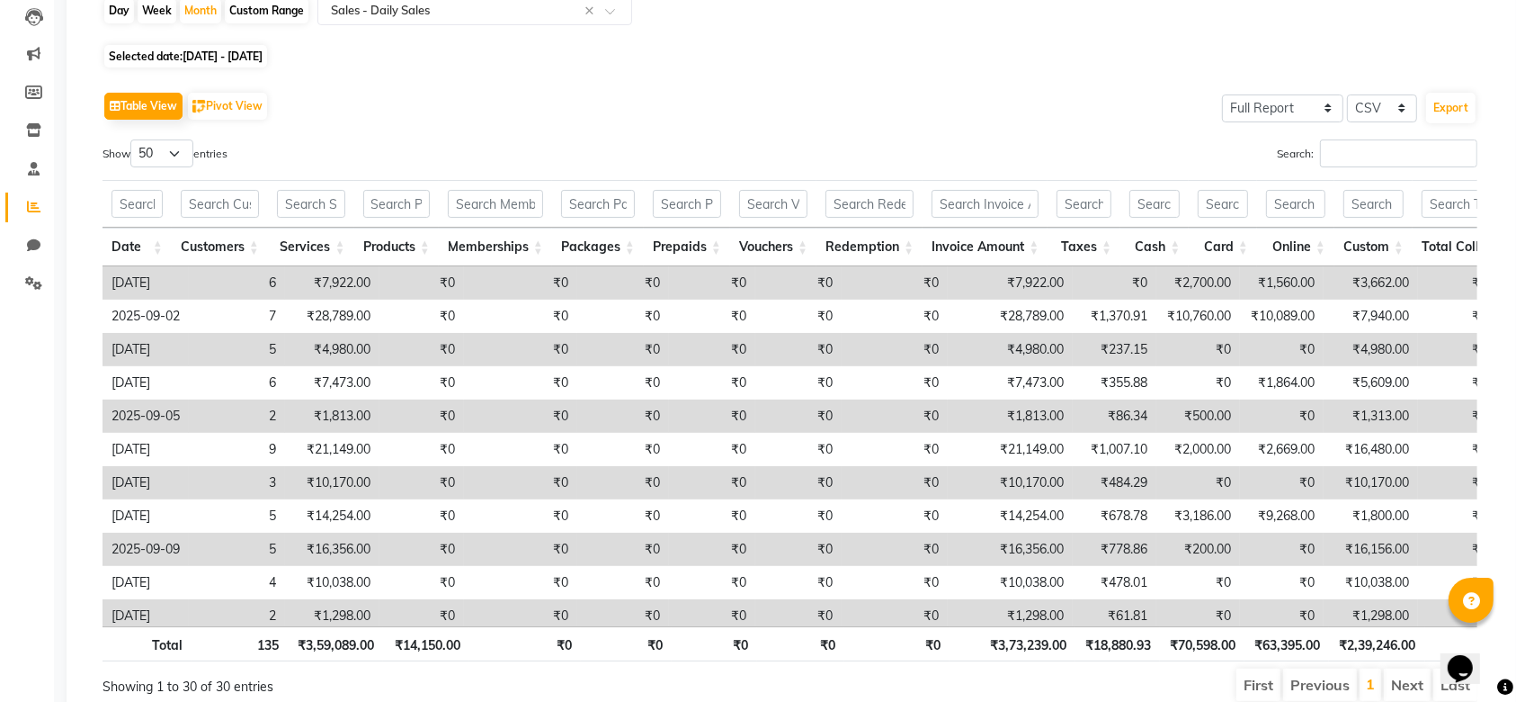 This screenshot has width=1516, height=702. Describe the element at coordinates (143, 106) in the screenshot. I see `button: Table View` at that location.